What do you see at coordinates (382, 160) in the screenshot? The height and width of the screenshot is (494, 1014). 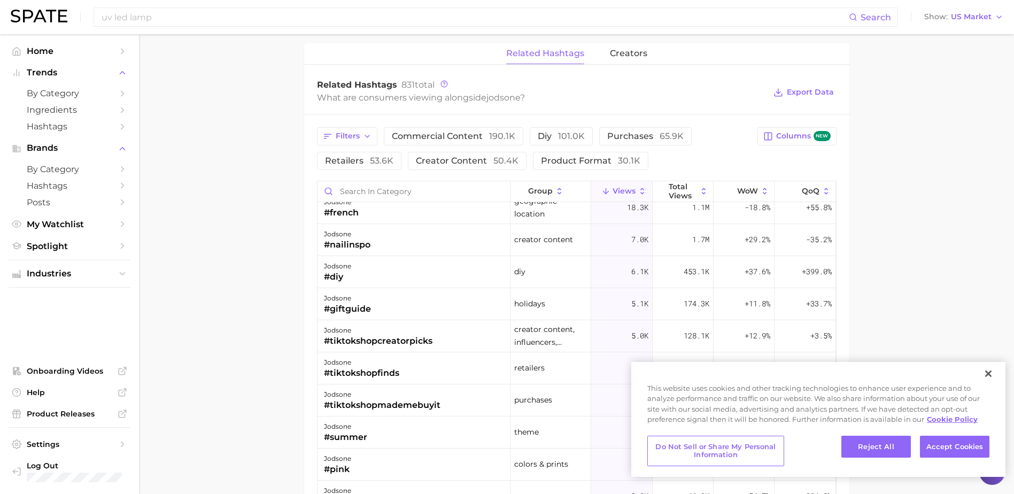 I see `span: 53.6k` at bounding box center [382, 160].